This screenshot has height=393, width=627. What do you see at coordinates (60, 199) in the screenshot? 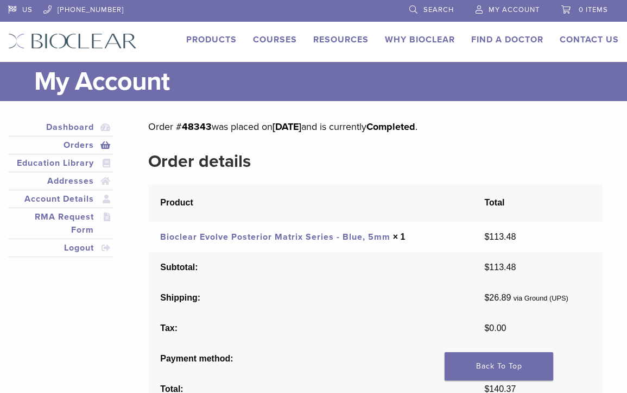
I see `a: Account Details` at bounding box center [60, 199].